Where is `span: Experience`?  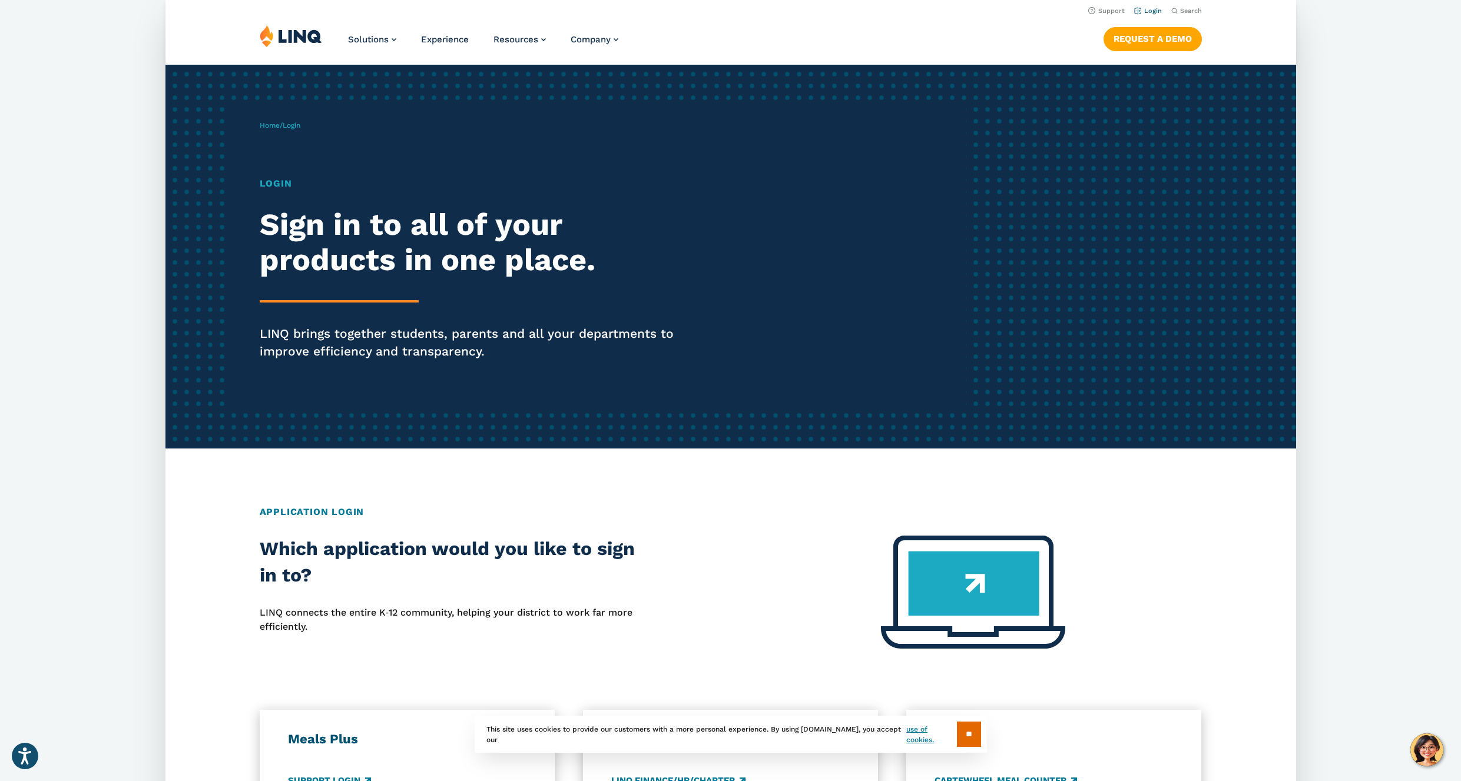 span: Experience is located at coordinates (444, 39).